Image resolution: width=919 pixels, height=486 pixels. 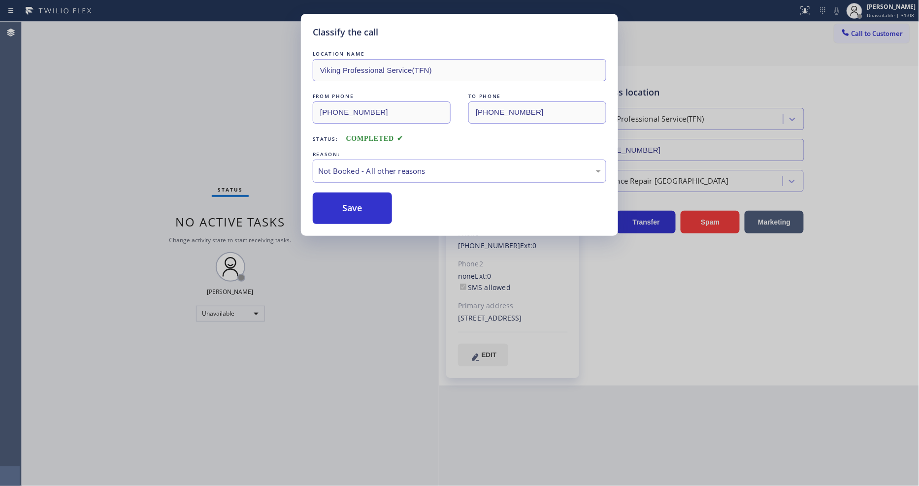 What do you see at coordinates (345, 32) in the screenshot?
I see `h5: Classify the call` at bounding box center [345, 32].